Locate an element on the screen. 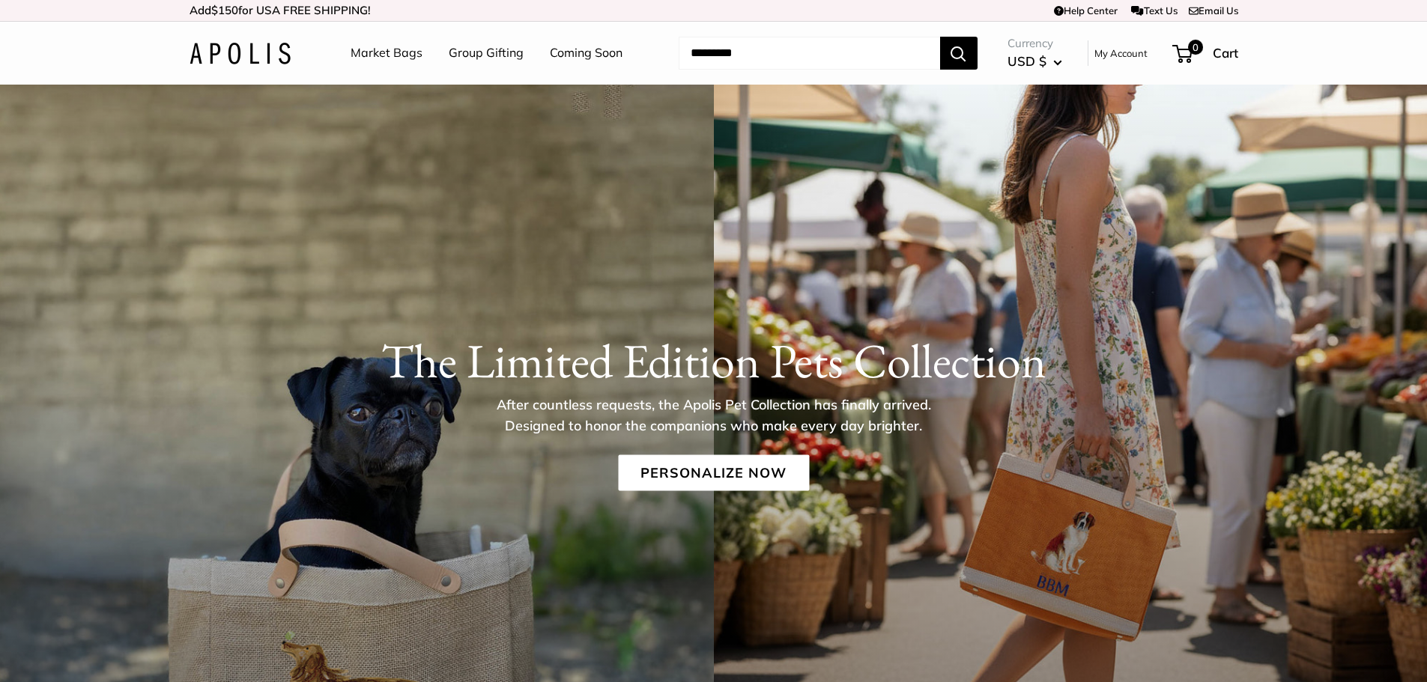  a: Group Gifting is located at coordinates (486, 53).